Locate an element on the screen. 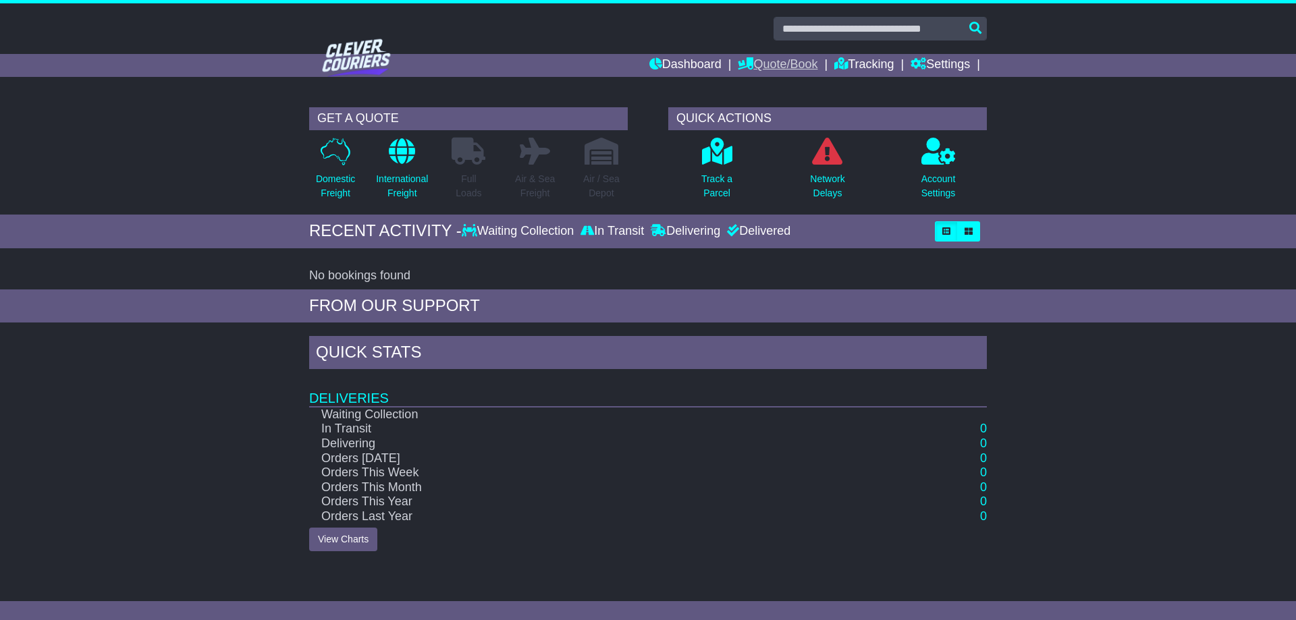 The image size is (1296, 620). div: FROM OUR SUPPORT is located at coordinates (648, 306).